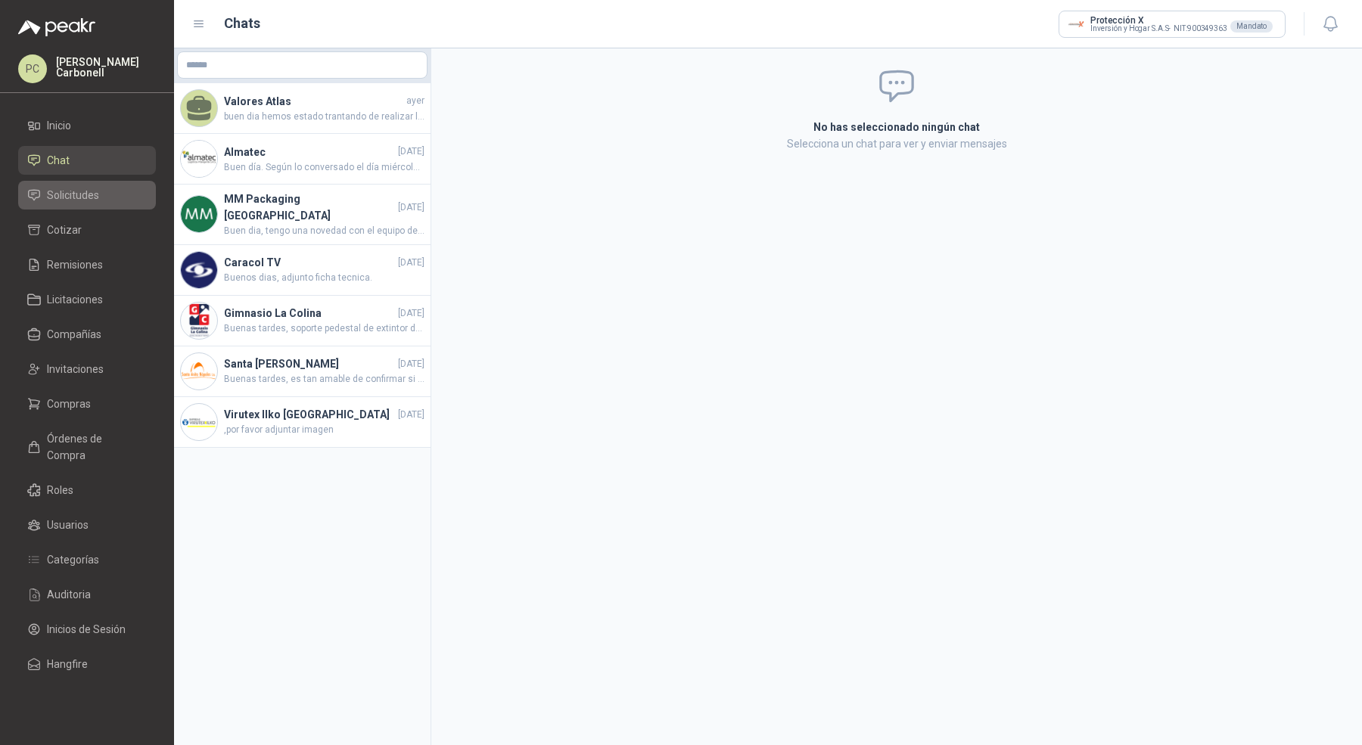 This screenshot has width=1362, height=745. I want to click on a: Chat, so click(87, 160).